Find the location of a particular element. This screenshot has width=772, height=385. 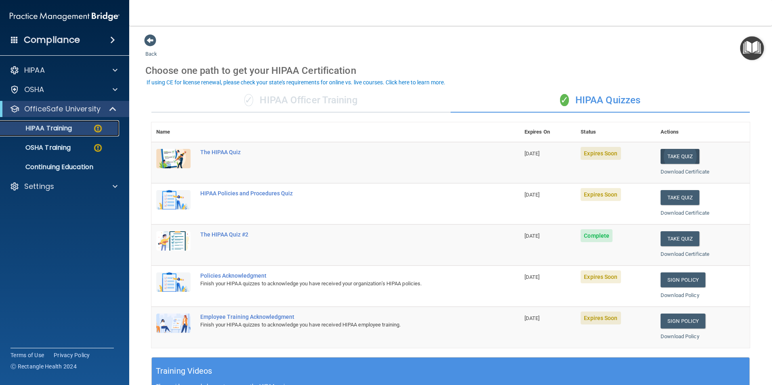

div: HIPAA Quizzes is located at coordinates (600, 100).